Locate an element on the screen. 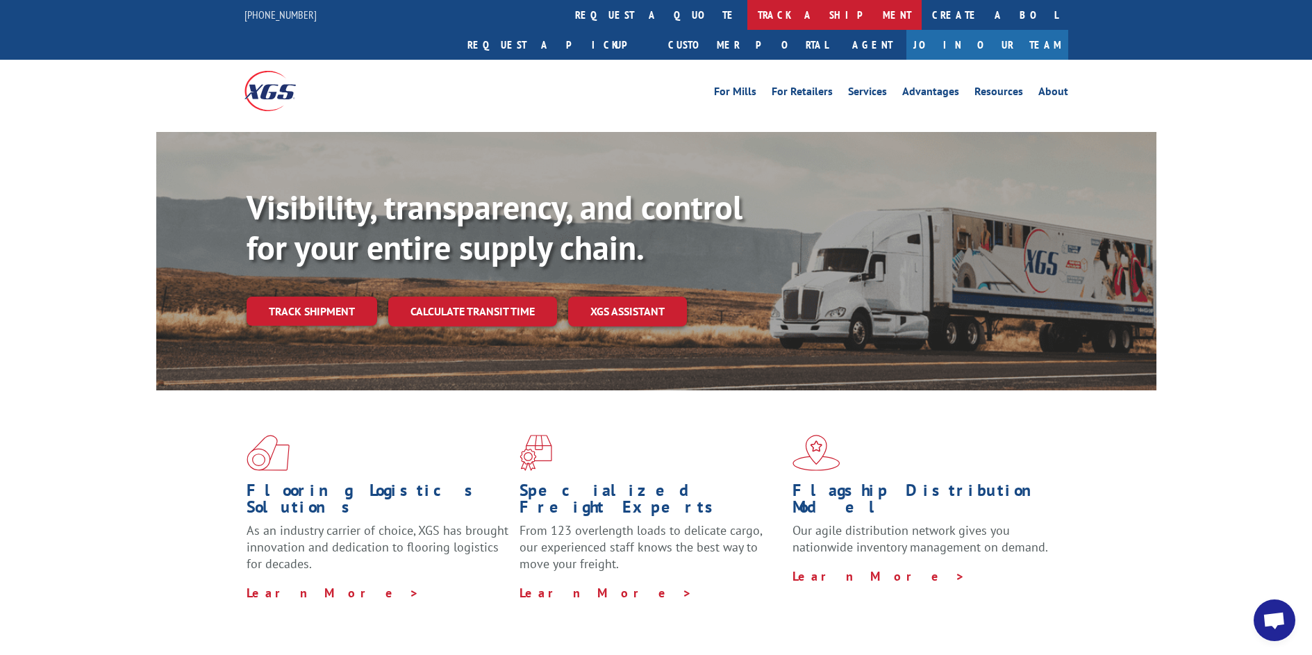 The width and height of the screenshot is (1312, 655). a: Track shipment is located at coordinates (312, 311).